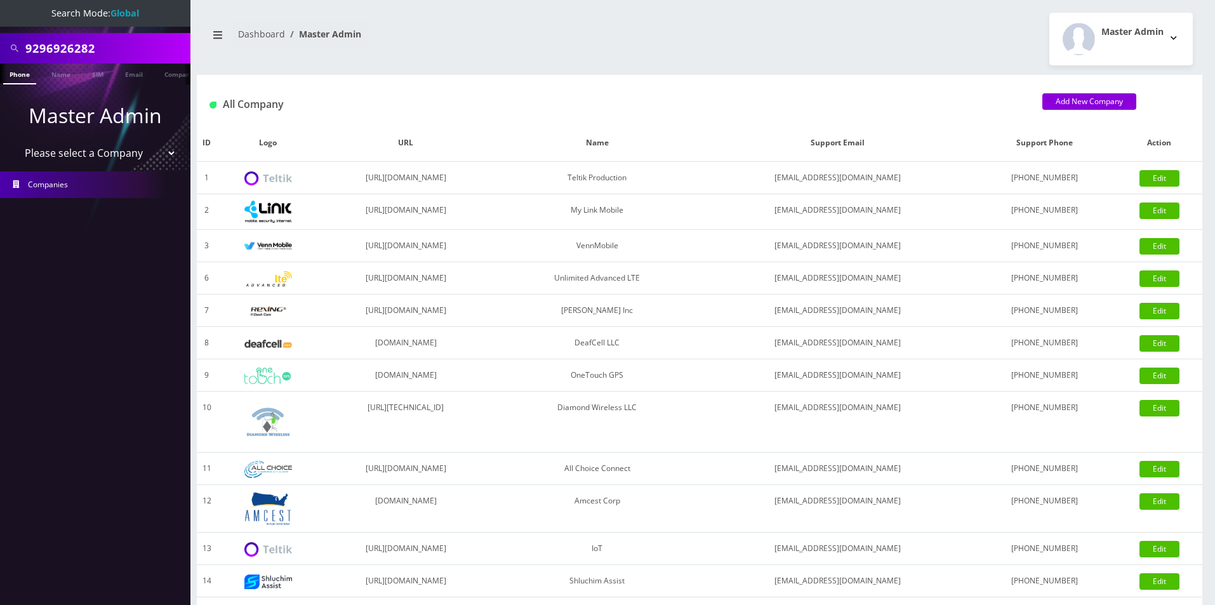  What do you see at coordinates (106, 48) in the screenshot?
I see `input: Search All Companies` at bounding box center [106, 48].